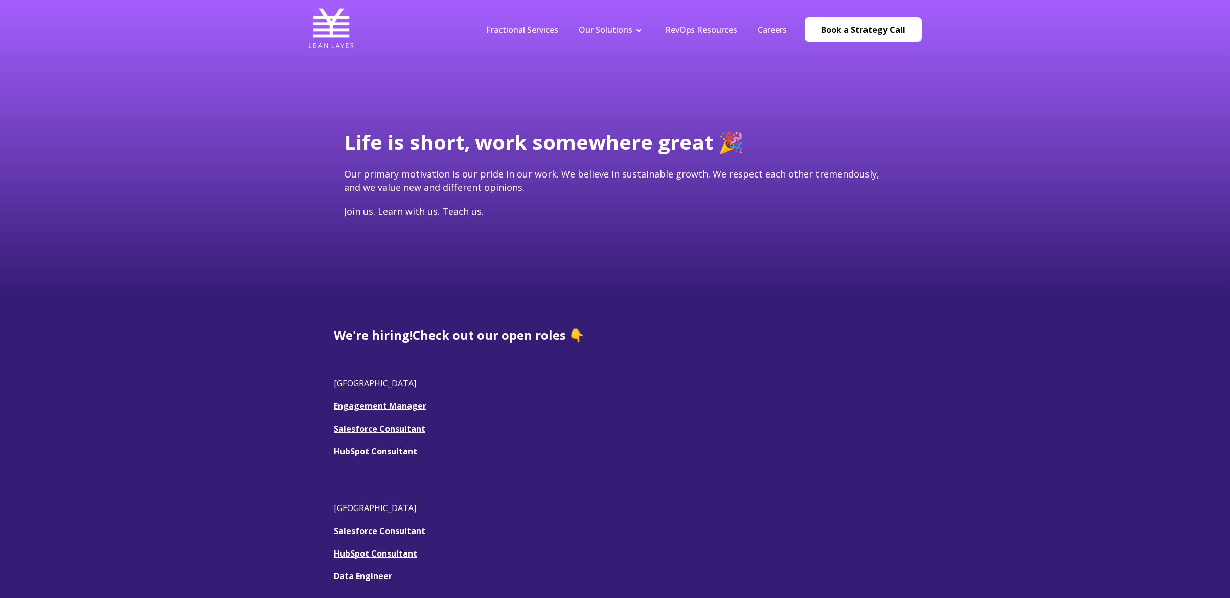  What do you see at coordinates (863, 30) in the screenshot?
I see `a: Book a Strategy Call` at bounding box center [863, 30].